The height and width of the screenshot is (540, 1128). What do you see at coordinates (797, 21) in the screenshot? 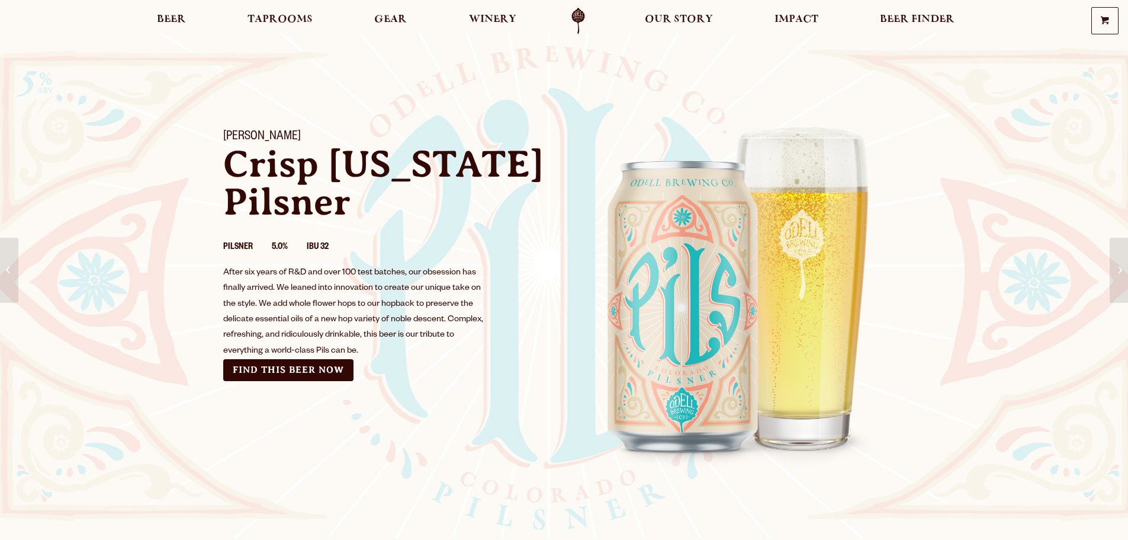
I see `a: Impact` at bounding box center [797, 21].